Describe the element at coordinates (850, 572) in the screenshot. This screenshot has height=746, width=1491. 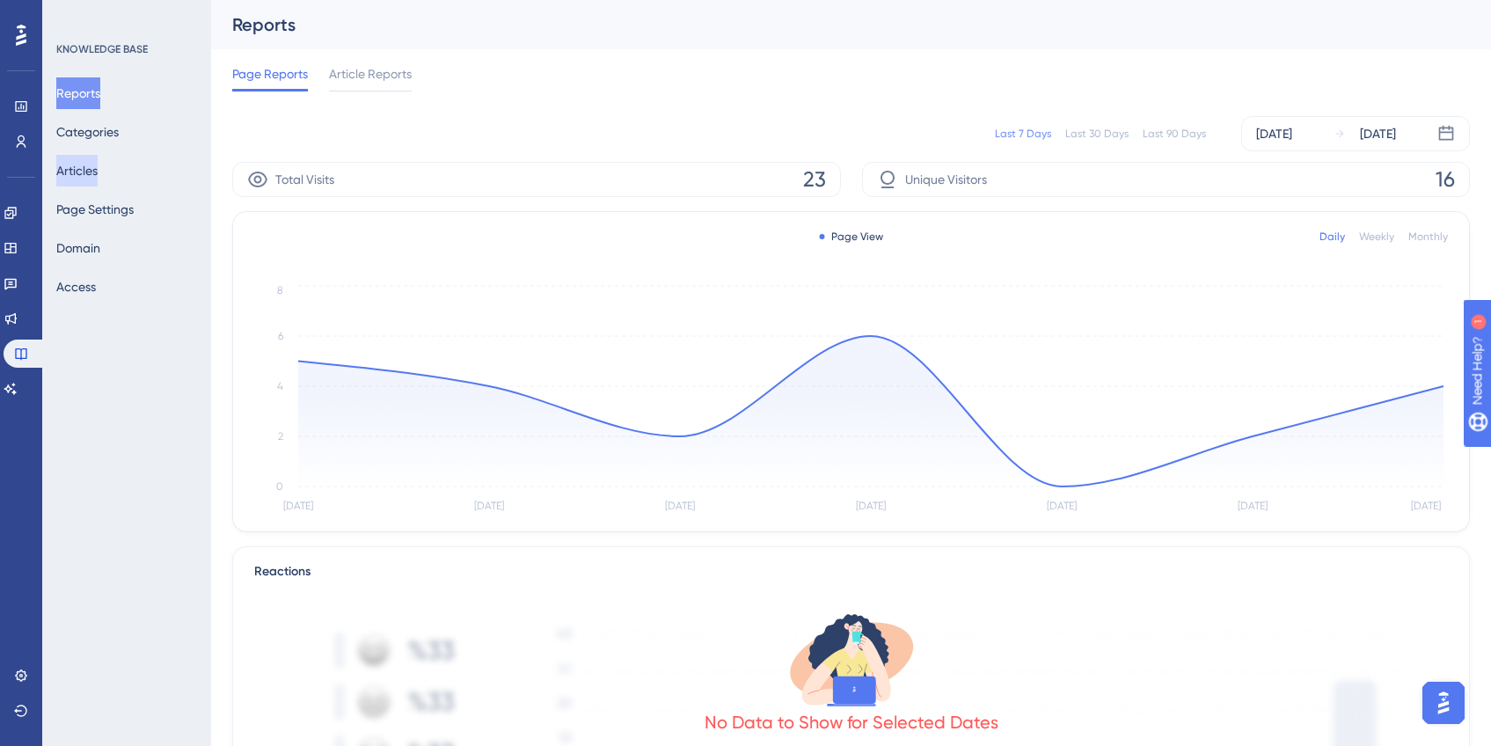
I see `div: Reactions` at that location.